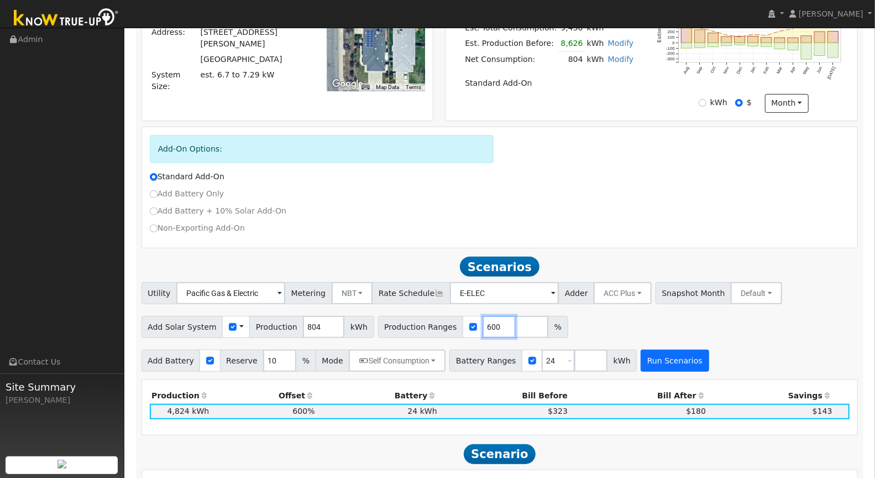  I want to click on span: est. 6.7 to 7.29 kW, so click(238, 75).